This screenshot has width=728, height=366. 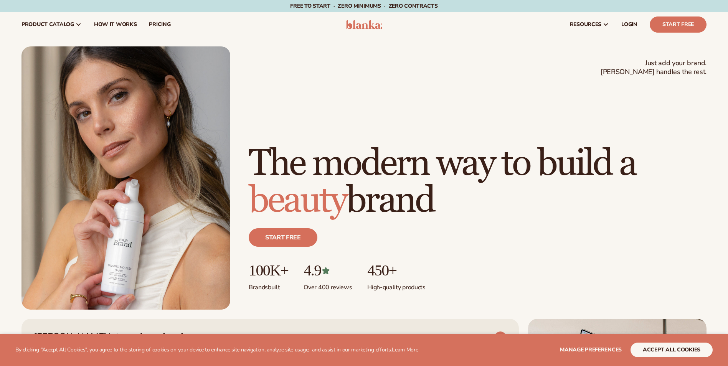 What do you see at coordinates (51, 25) in the screenshot?
I see `a: product catalog` at bounding box center [51, 25].